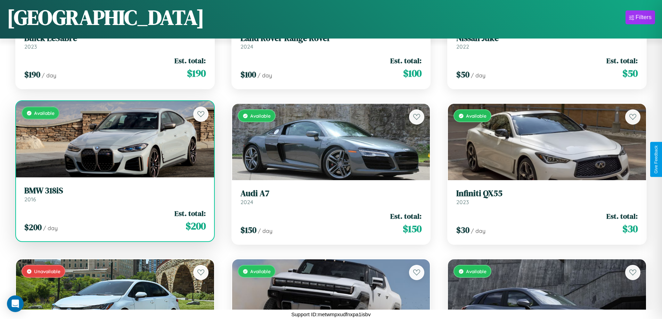 The height and width of the screenshot is (319, 662). What do you see at coordinates (547, 197) in the screenshot?
I see `a: Infiniti QX552023` at bounding box center [547, 197].